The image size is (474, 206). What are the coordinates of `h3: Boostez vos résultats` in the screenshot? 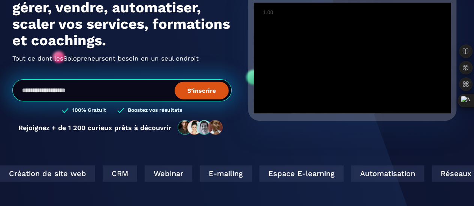 It's located at (155, 110).